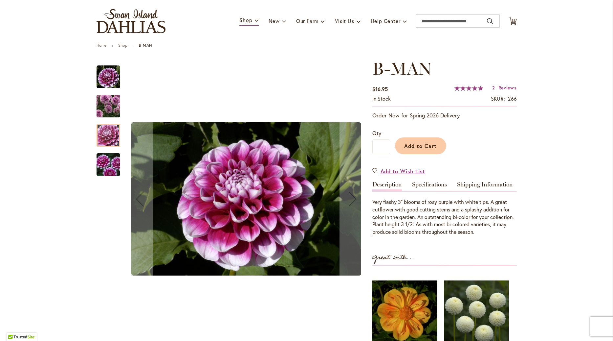  What do you see at coordinates (261, 199) in the screenshot?
I see `div: Product Images` at bounding box center [261, 199].